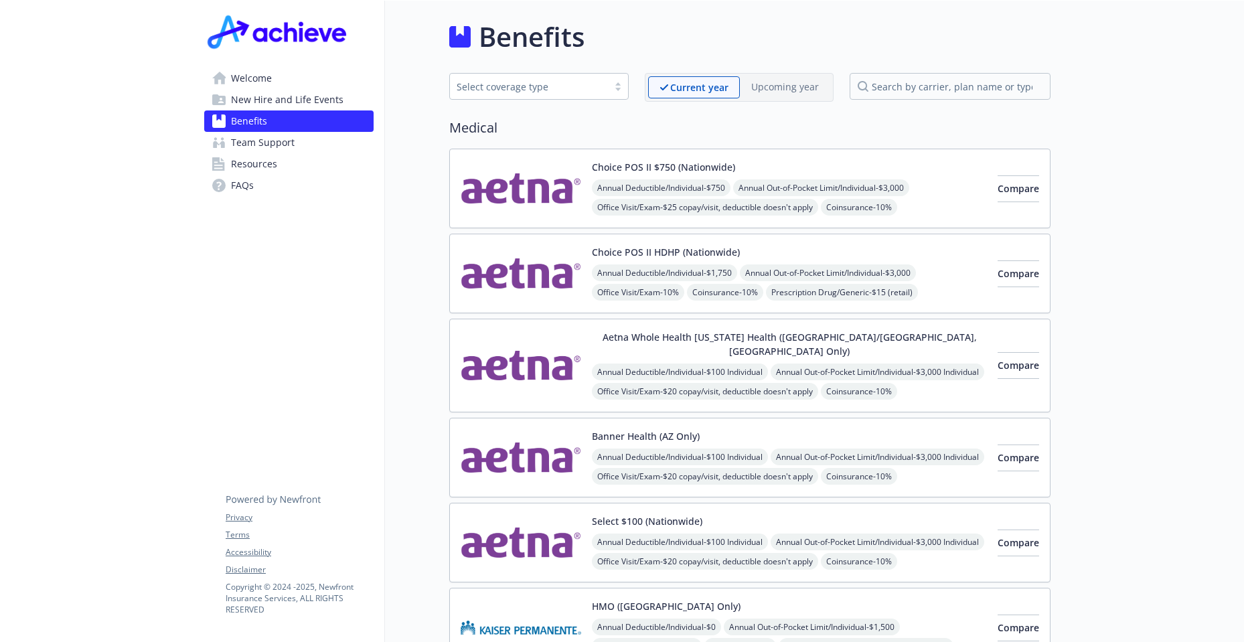  What do you see at coordinates (288, 100) in the screenshot?
I see `a: New Hire and Life Events` at bounding box center [288, 100].